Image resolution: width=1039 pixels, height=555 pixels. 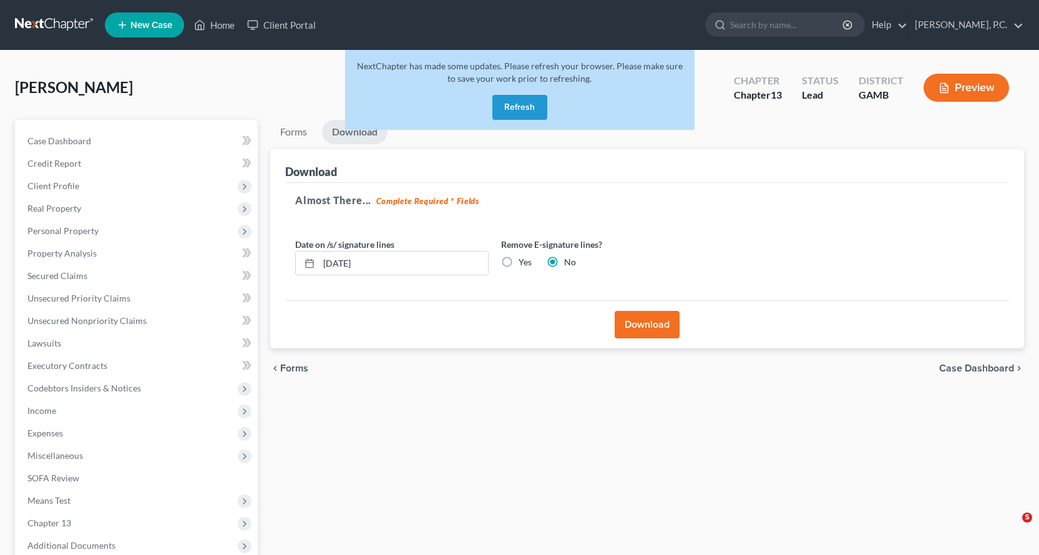 I want to click on button: Download, so click(x=647, y=324).